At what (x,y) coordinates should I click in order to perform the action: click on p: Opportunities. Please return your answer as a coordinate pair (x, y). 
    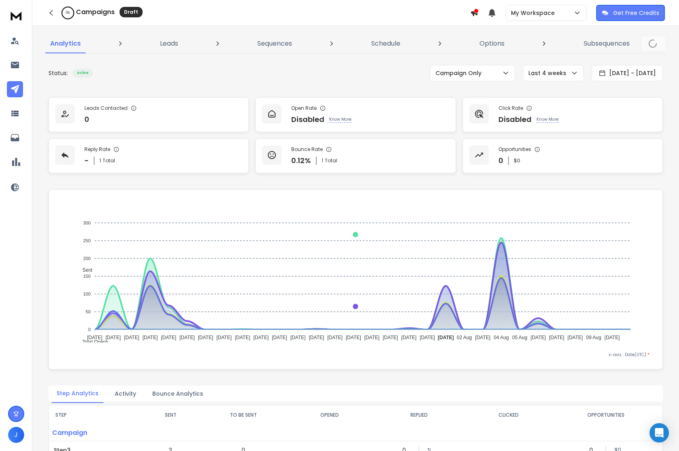
    Looking at the image, I should click on (515, 150).